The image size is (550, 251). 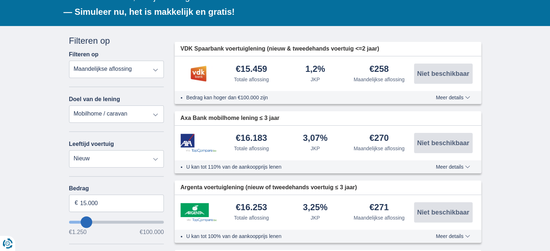 What do you see at coordinates (298, 236) in the screenshot?
I see `li: U kan tot 100% van de aankoopprijs lenen` at bounding box center [298, 236].